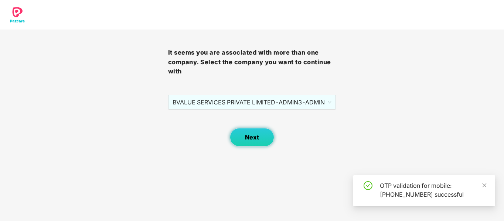 The height and width of the screenshot is (221, 504). Describe the element at coordinates (484, 185) in the screenshot. I see `span: close` at that location.